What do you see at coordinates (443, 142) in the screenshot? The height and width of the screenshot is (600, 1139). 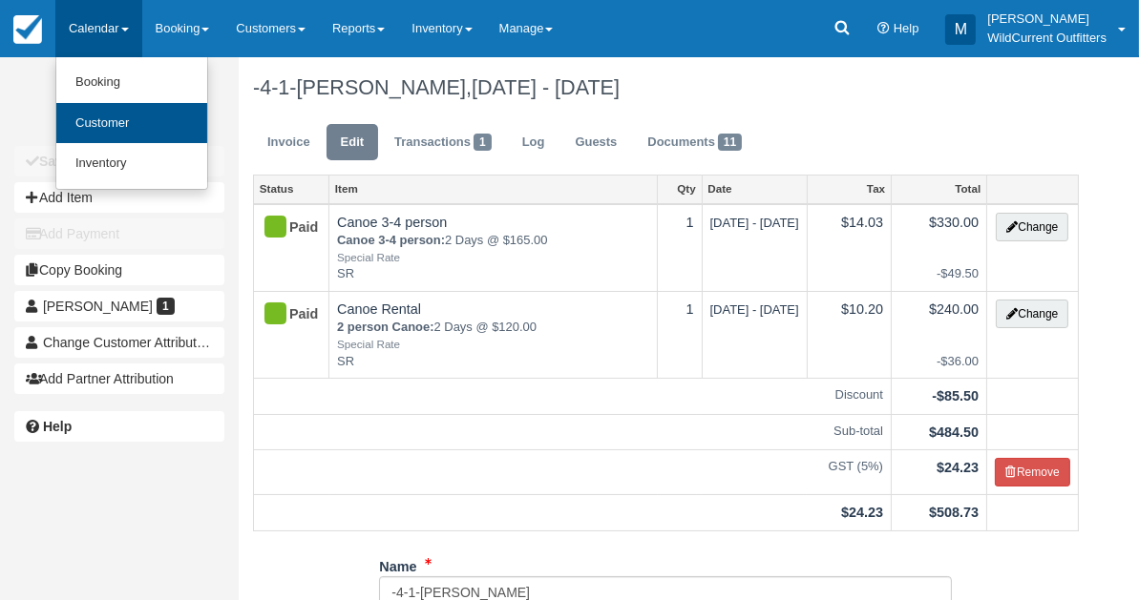 I see `a: Transactions1` at bounding box center [443, 142].